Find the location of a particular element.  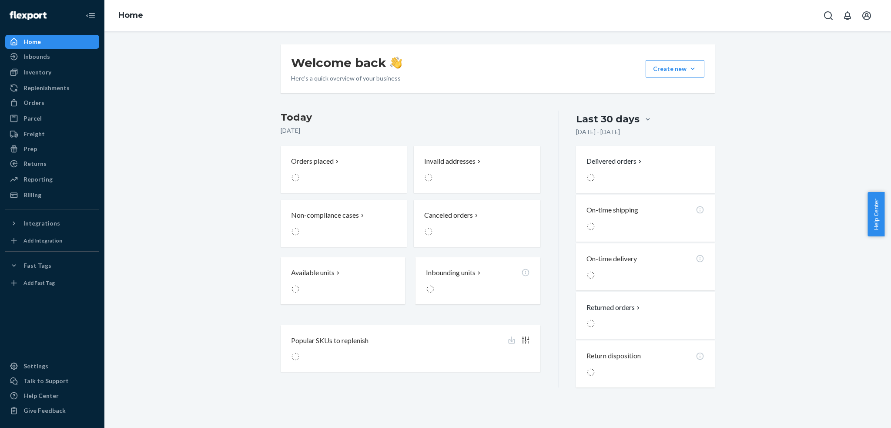

a: Prep is located at coordinates (52, 149).